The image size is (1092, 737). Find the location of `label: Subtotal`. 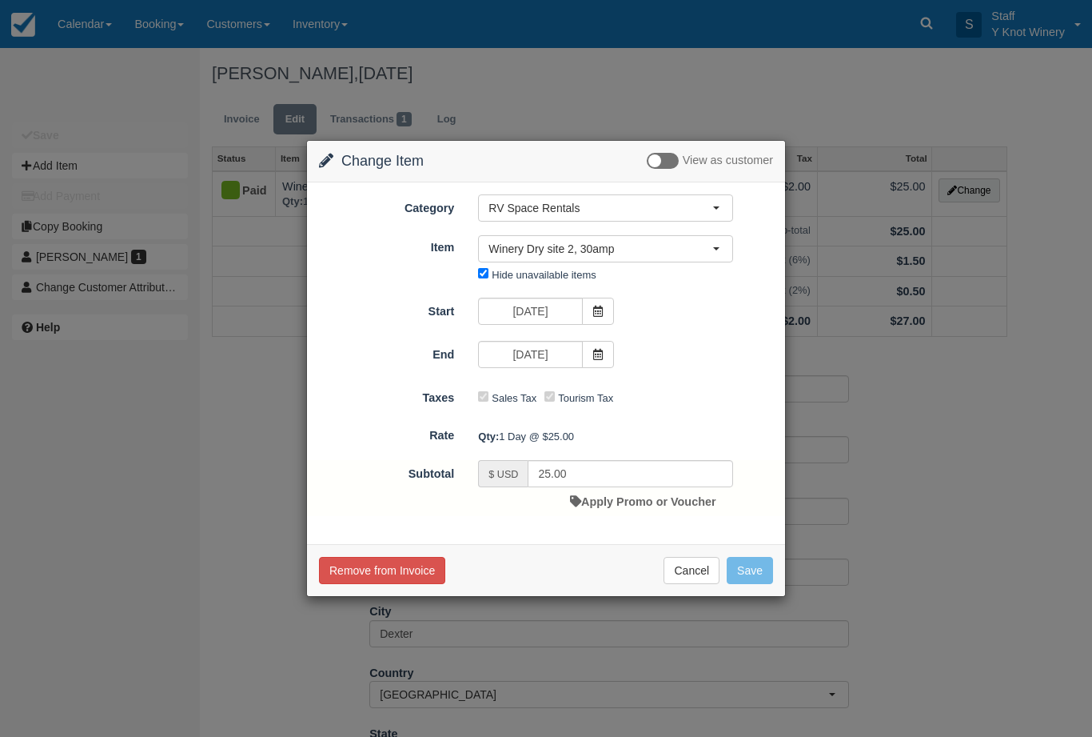

label: Subtotal is located at coordinates (386, 471).